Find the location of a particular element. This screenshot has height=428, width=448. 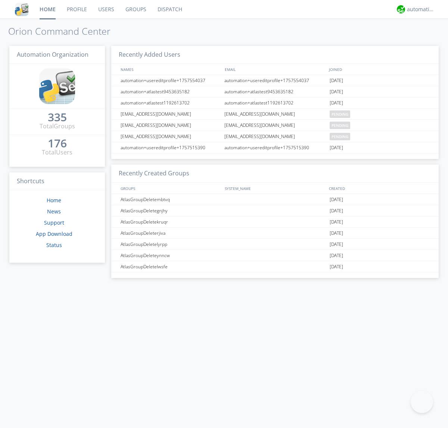

h3: Shortcuts is located at coordinates (57, 181).